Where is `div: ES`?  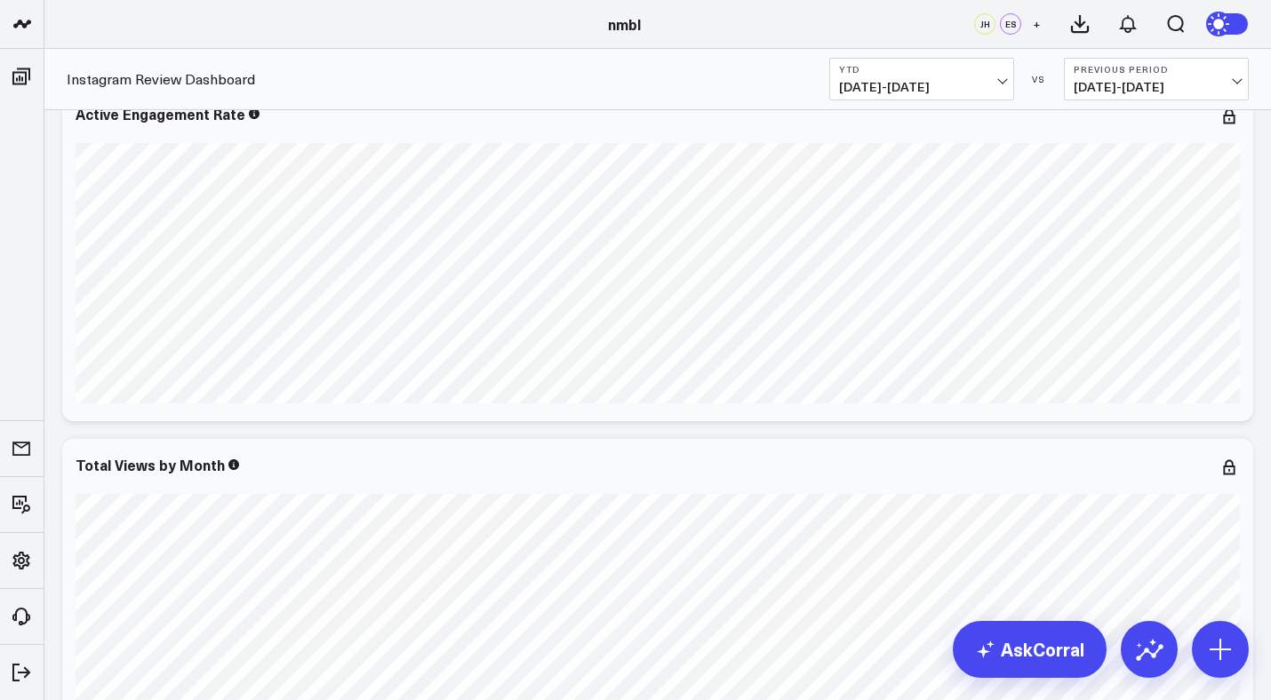 div: ES is located at coordinates (1010, 24).